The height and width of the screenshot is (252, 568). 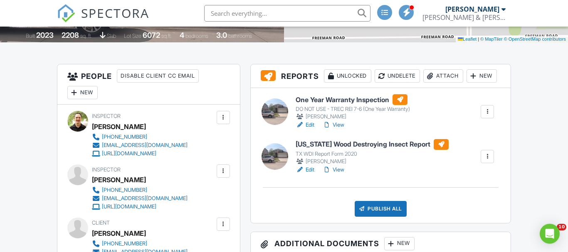 What do you see at coordinates (103, 20) in the screenshot?
I see `a: SPECTORA` at bounding box center [103, 20].